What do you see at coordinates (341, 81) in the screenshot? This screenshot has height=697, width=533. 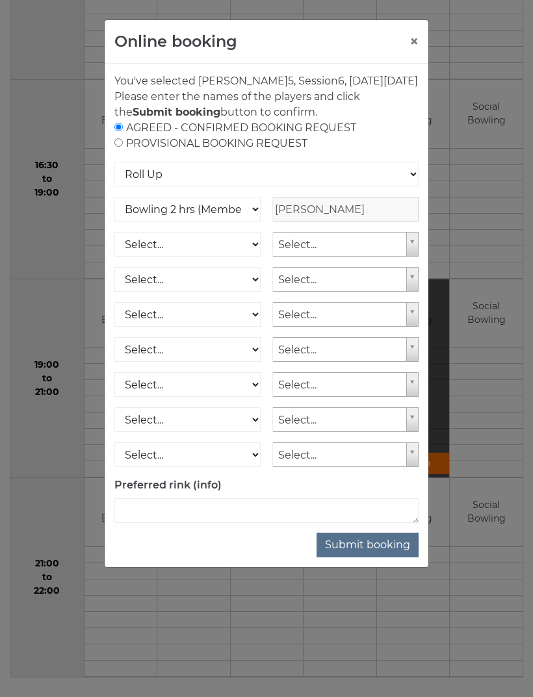 I see `span: 6` at bounding box center [341, 81].